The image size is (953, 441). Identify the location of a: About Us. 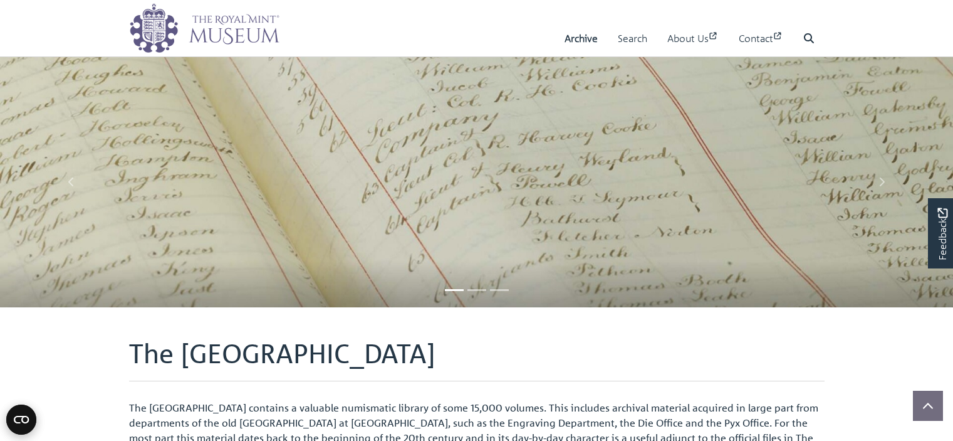
(693, 38).